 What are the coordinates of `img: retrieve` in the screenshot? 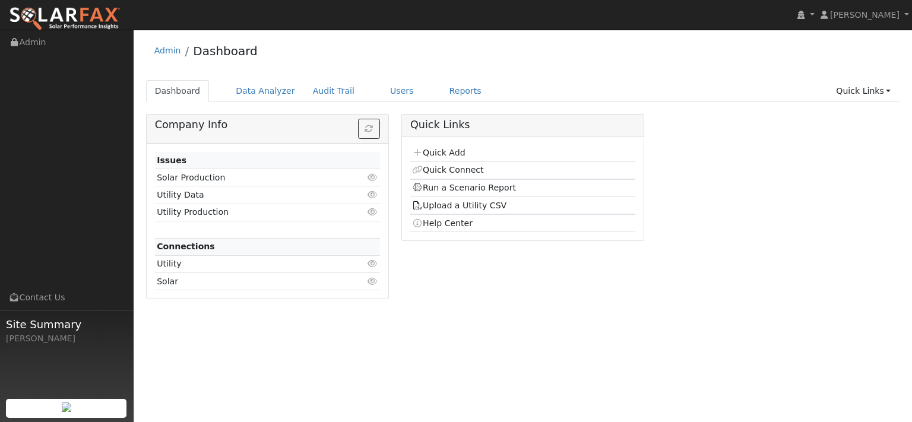 It's located at (66, 407).